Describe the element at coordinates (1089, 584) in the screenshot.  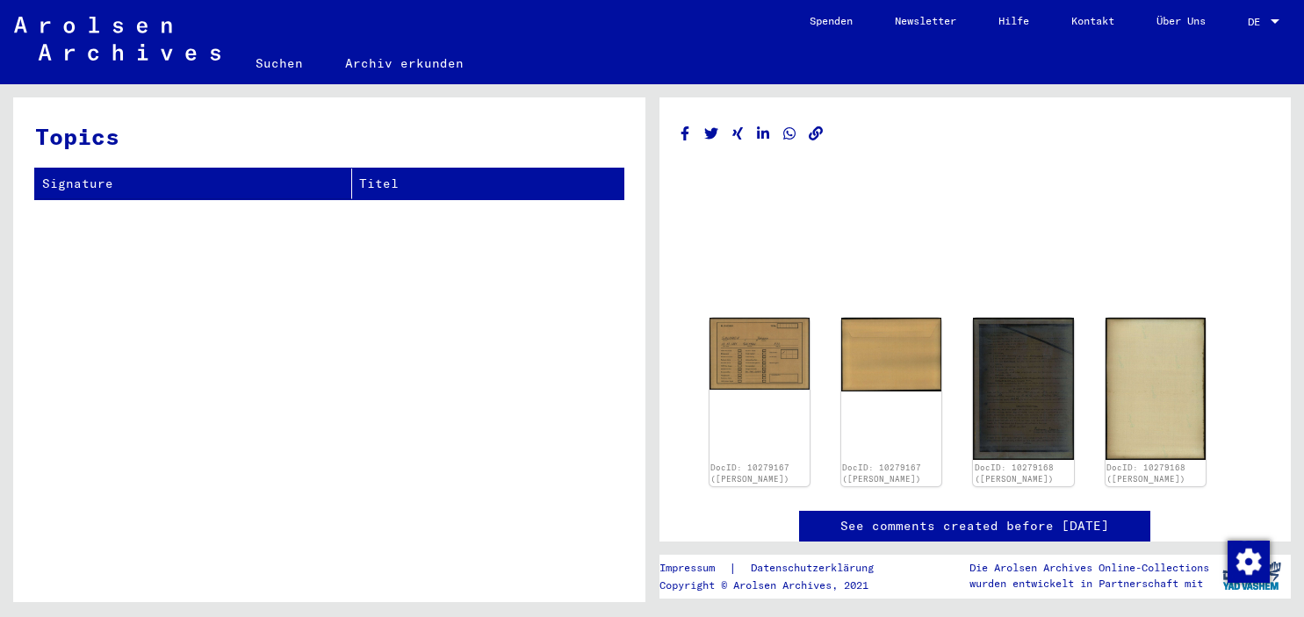
I see `p: wurden entwickelt in Partnerschaft mit` at that location.